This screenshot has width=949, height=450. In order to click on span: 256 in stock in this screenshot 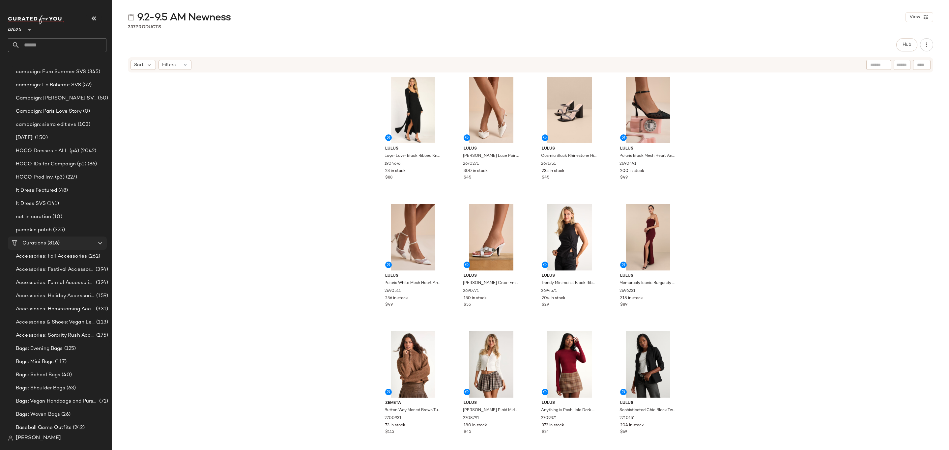, I will do `click(397, 299)`.